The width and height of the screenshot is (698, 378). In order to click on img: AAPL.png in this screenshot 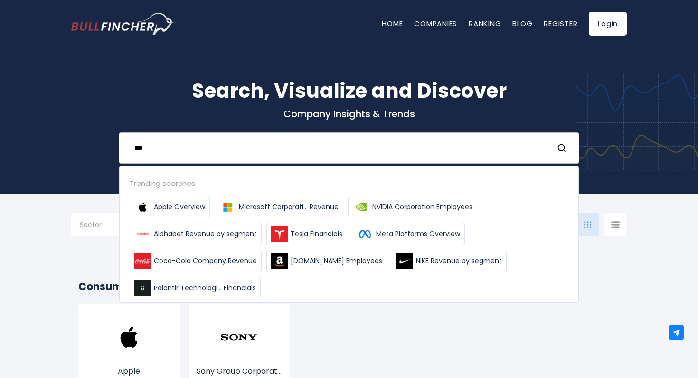, I will do `click(129, 338)`.